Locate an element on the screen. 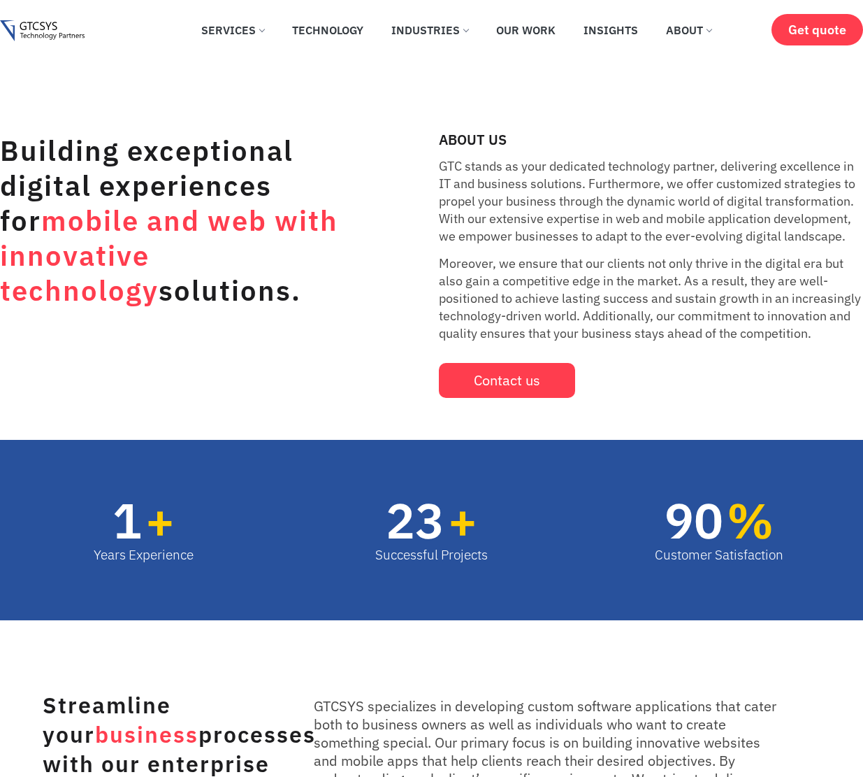 The image size is (863, 777). a: Services is located at coordinates (233, 30).